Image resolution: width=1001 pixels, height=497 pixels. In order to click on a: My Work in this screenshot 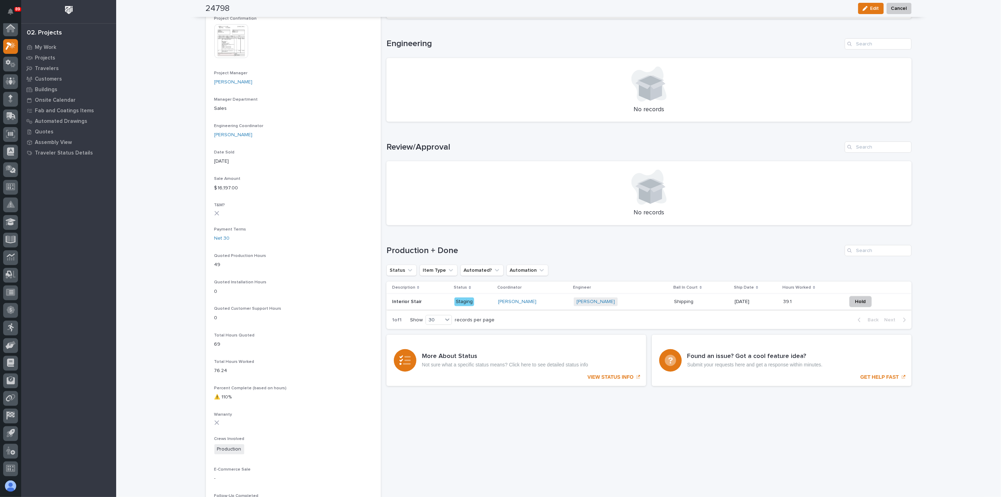, I will do `click(69, 47)`.